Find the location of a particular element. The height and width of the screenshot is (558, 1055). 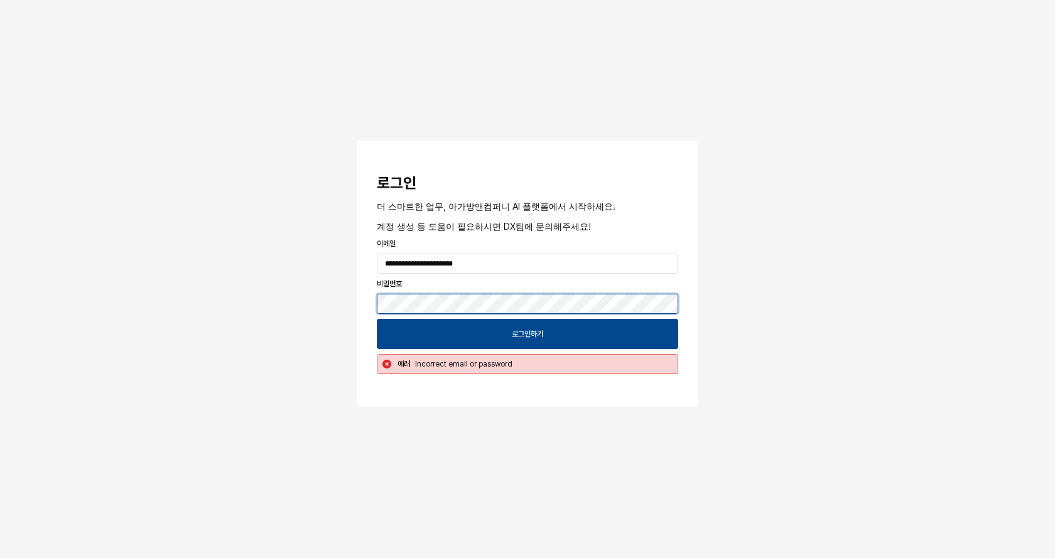

h3: 로그인 is located at coordinates (528, 183).